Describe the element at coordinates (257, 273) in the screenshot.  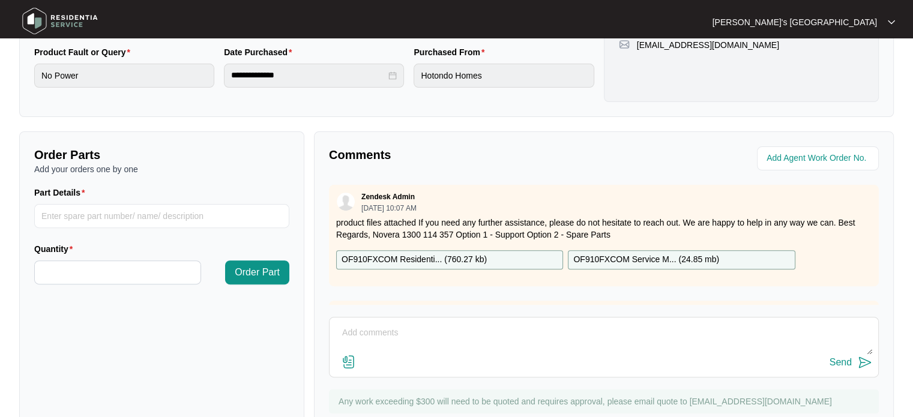
I see `button: Order Part` at that location.